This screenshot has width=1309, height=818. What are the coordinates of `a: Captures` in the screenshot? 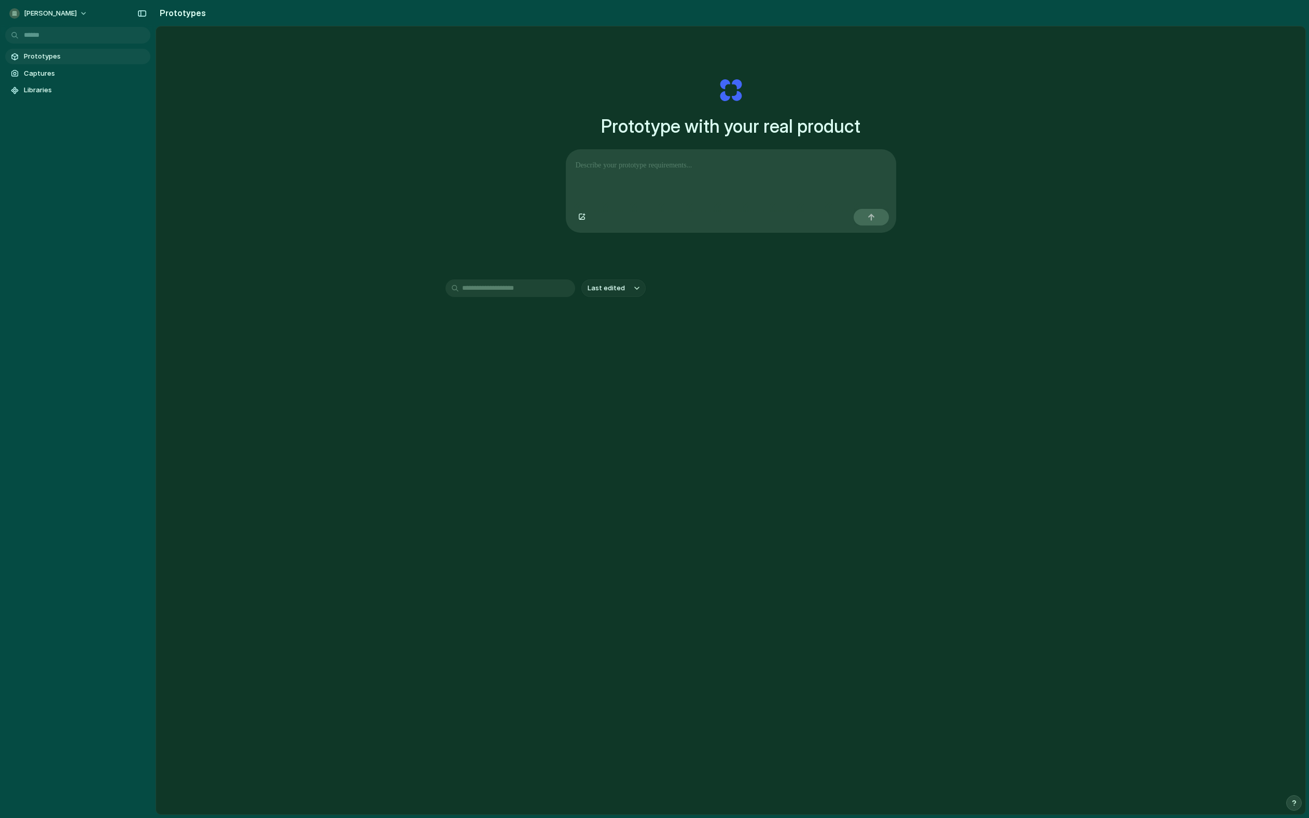 It's located at (78, 74).